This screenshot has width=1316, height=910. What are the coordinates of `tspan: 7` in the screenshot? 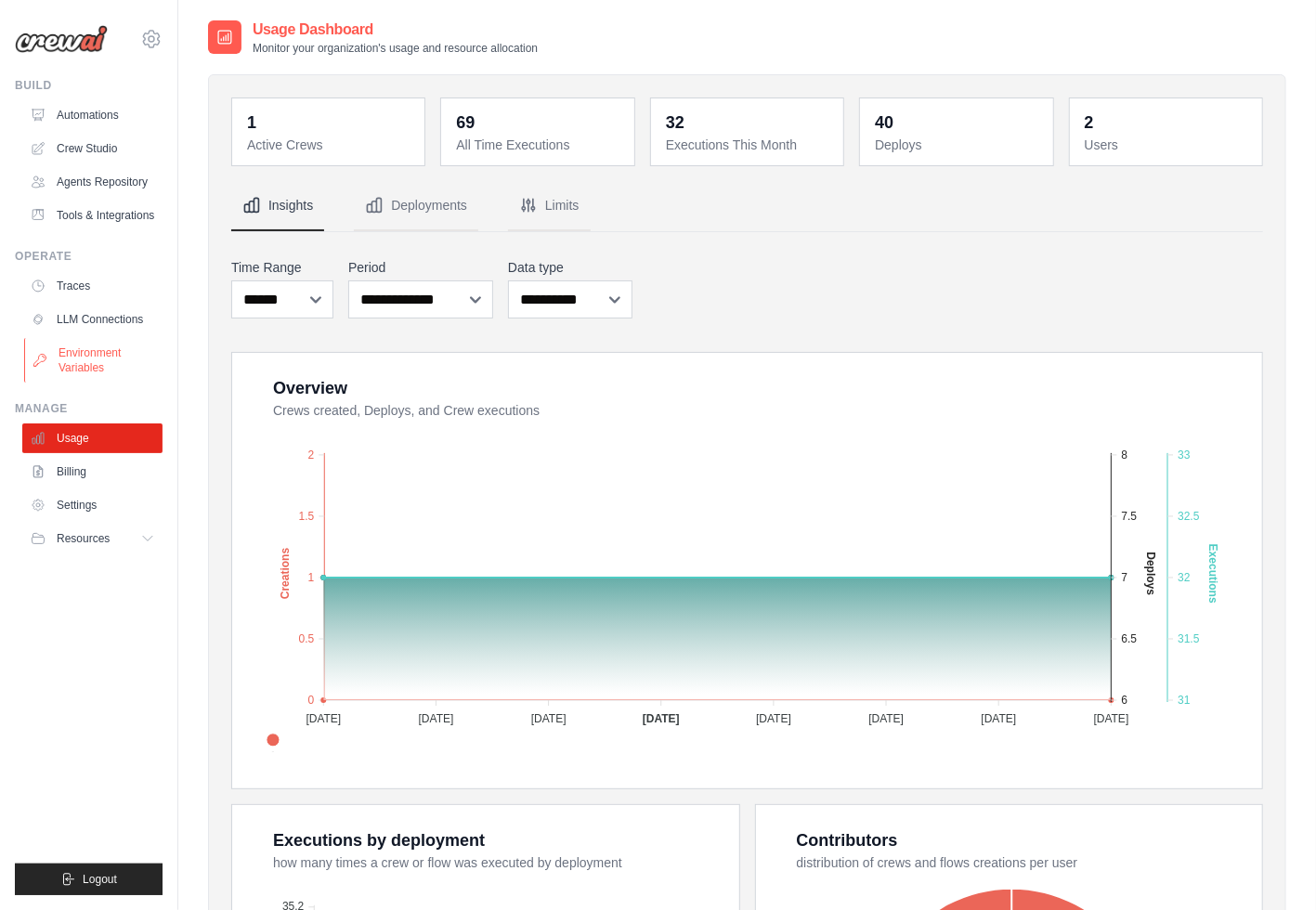 It's located at (1125, 577).